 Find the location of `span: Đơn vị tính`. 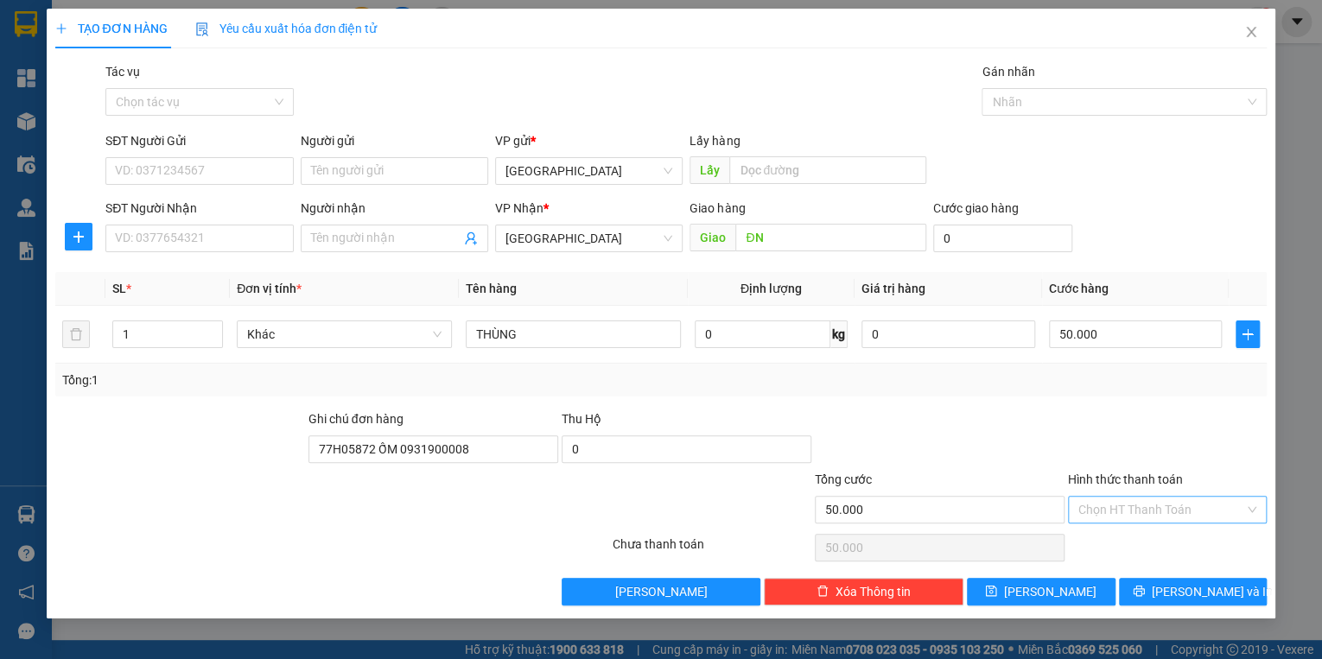

span: Đơn vị tính is located at coordinates (269, 289).